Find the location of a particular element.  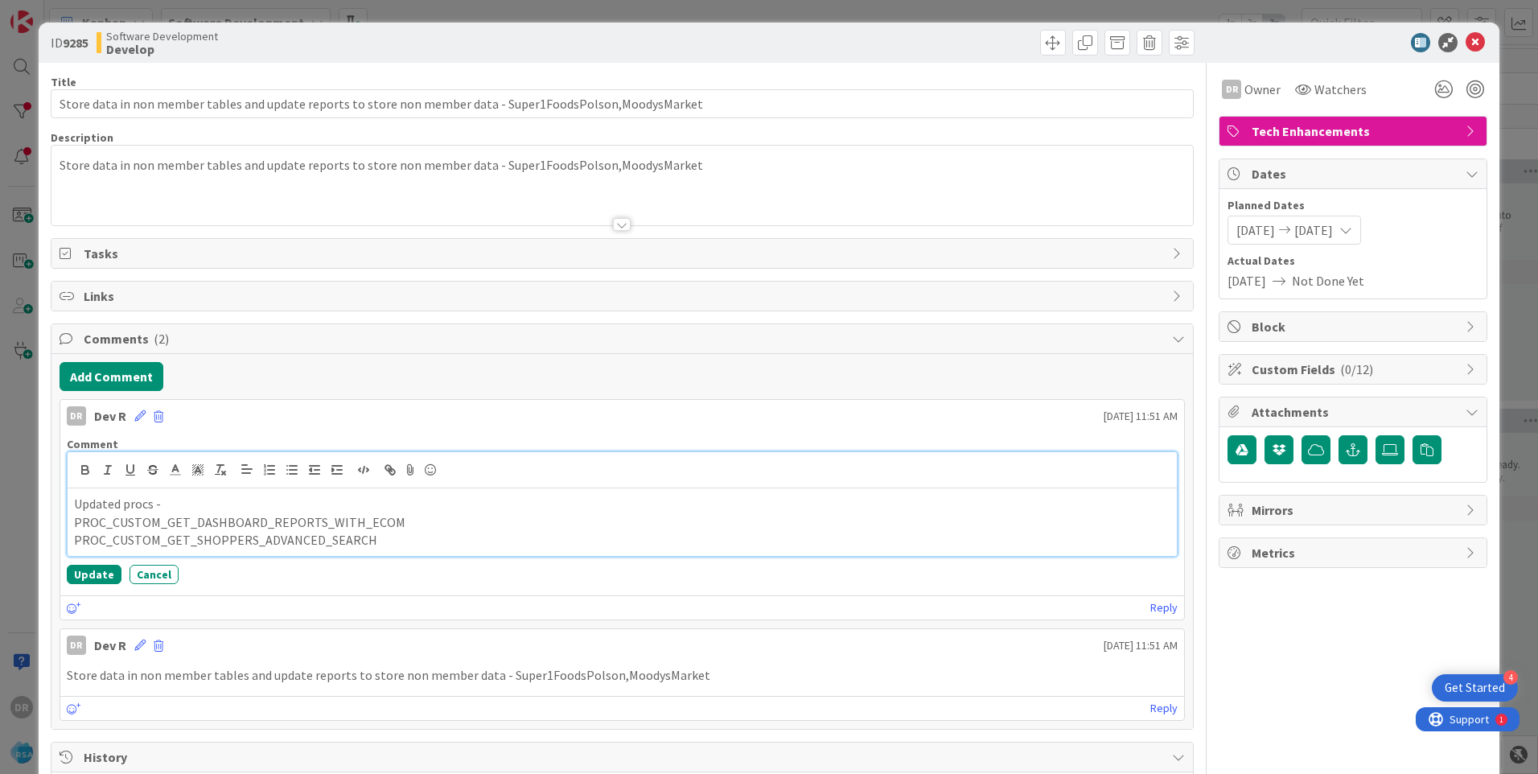

p: Updated procs - is located at coordinates (622, 504).